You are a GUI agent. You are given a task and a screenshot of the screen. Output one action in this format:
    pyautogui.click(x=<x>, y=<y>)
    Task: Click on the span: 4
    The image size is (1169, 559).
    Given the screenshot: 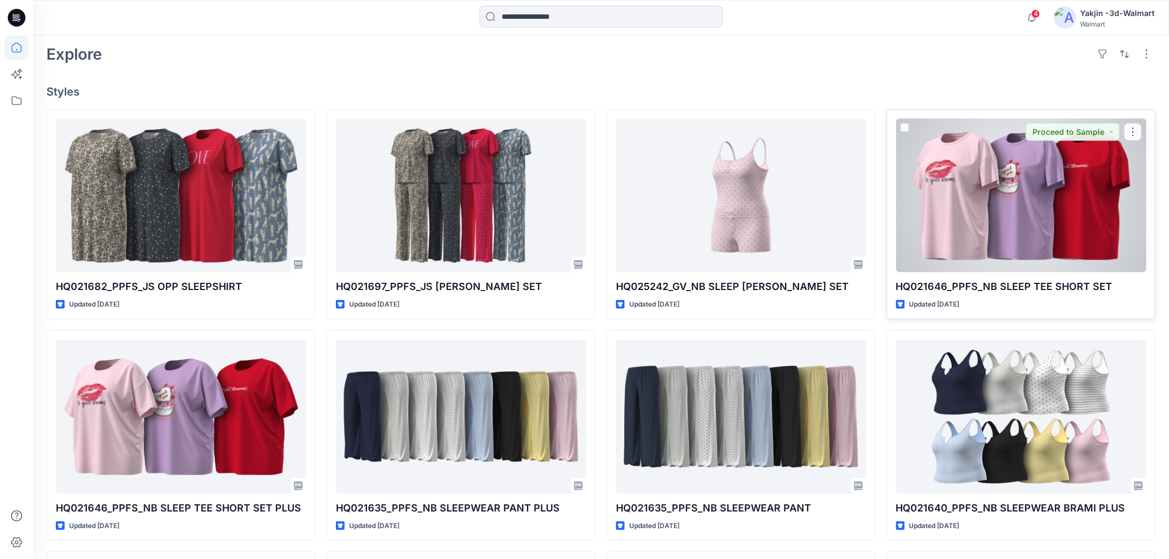 What is the action you would take?
    pyautogui.click(x=1036, y=14)
    